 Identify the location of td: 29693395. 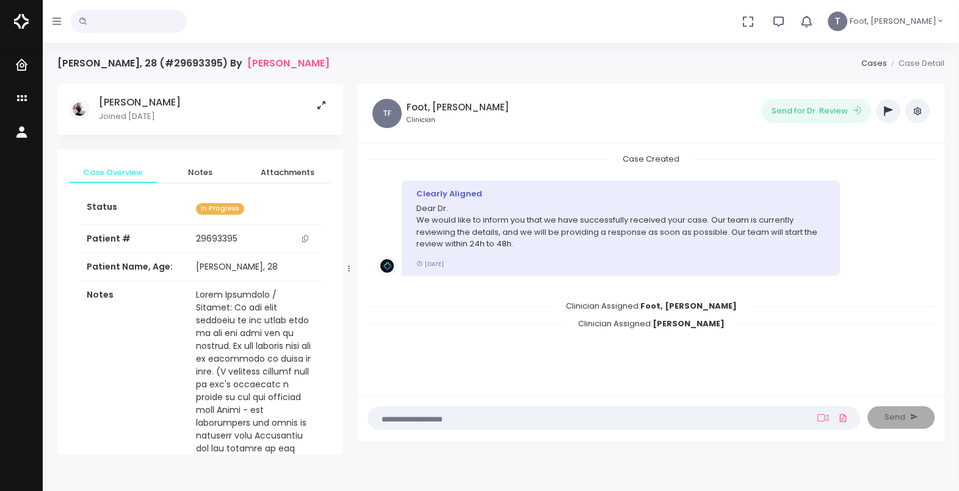
(255, 239).